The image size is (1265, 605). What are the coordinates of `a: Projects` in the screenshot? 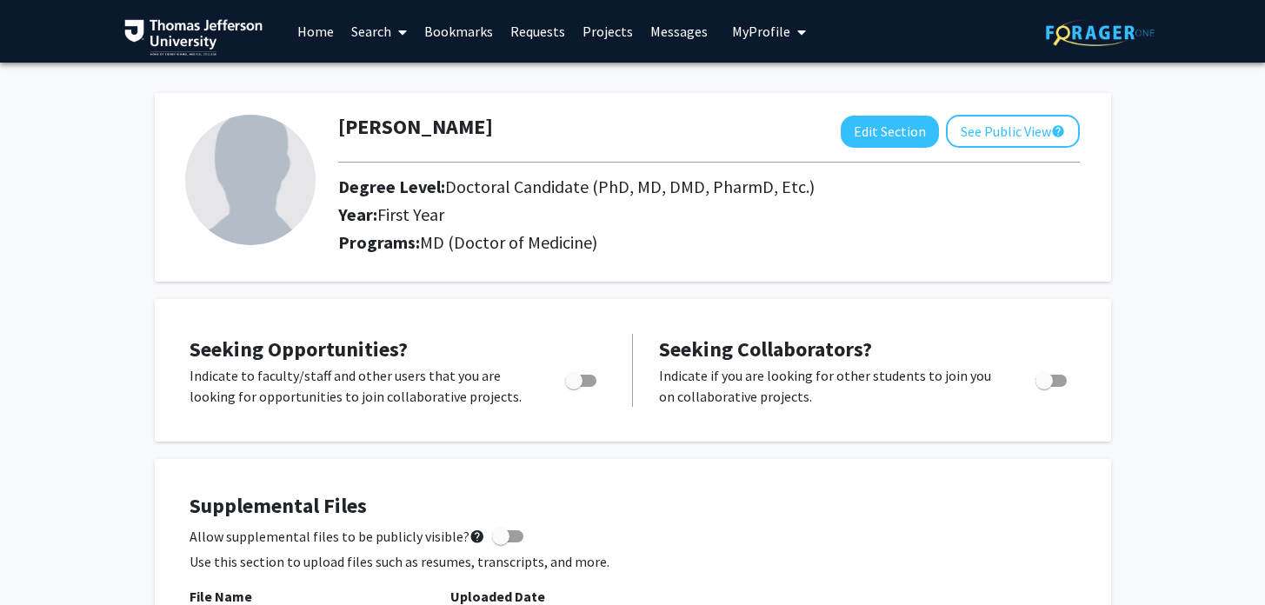 It's located at (608, 31).